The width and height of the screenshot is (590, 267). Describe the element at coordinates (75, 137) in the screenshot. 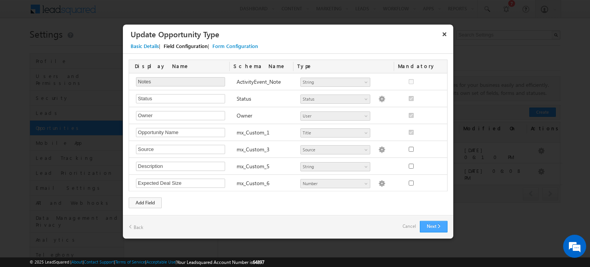

I see `textarea: Type your message and hit 'Enter'` at that location.